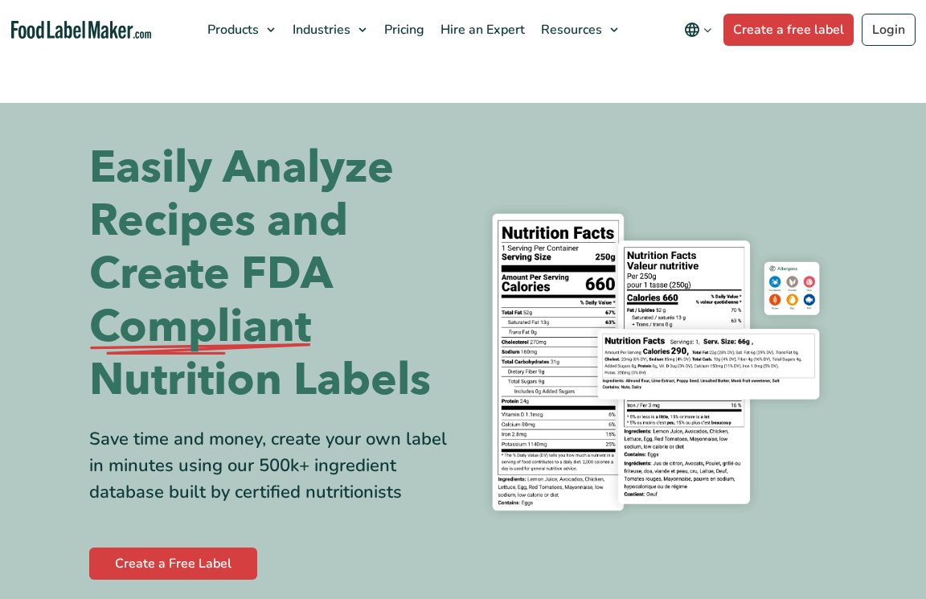  I want to click on a: Create a free label, so click(789, 30).